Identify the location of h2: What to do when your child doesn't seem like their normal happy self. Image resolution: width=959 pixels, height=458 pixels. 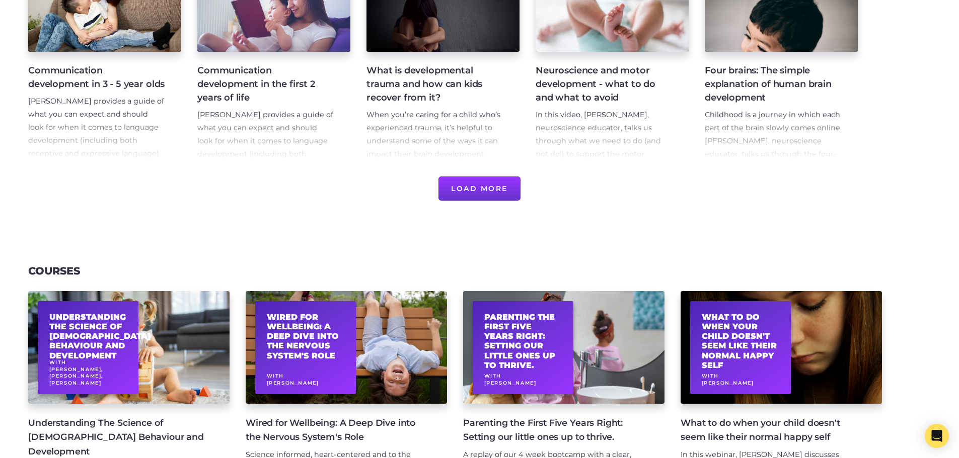
(740, 341).